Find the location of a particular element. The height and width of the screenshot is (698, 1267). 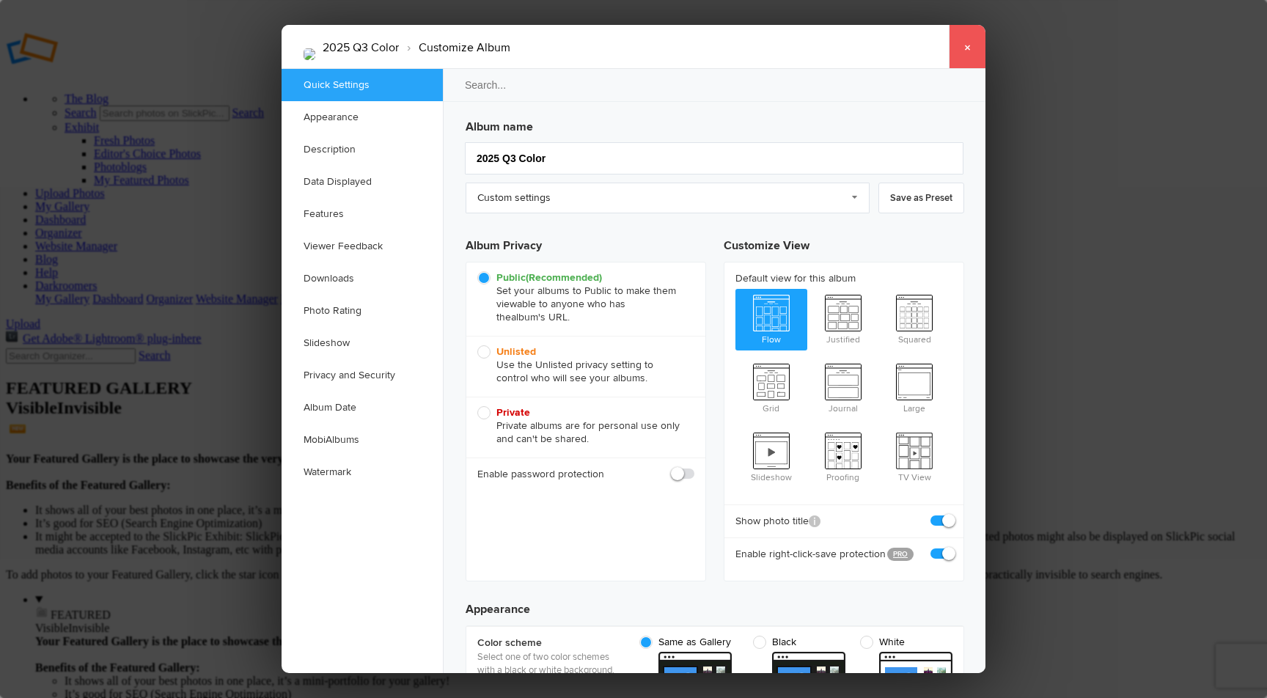

span: Squared is located at coordinates (914, 318).